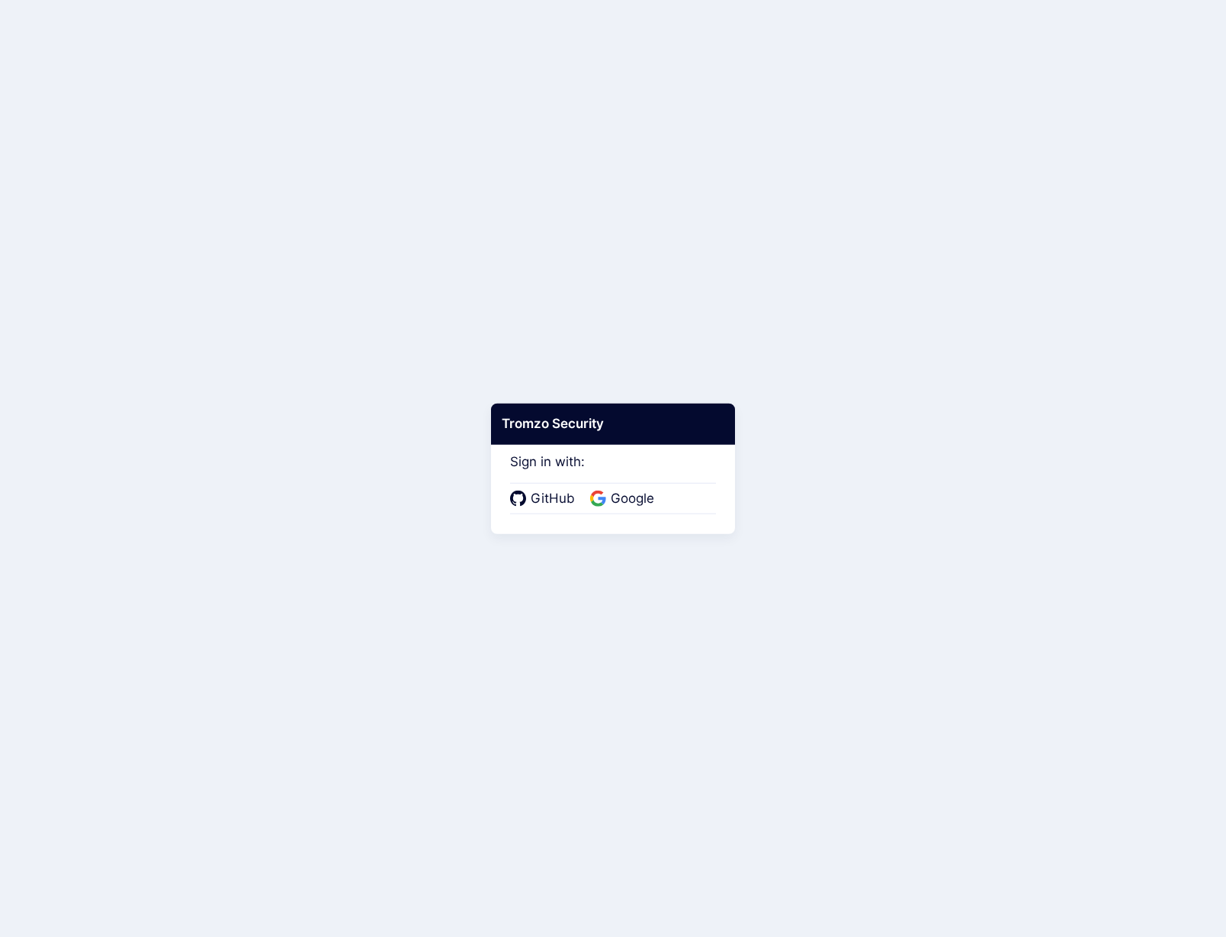 The height and width of the screenshot is (937, 1226). I want to click on a: Google, so click(625, 499).